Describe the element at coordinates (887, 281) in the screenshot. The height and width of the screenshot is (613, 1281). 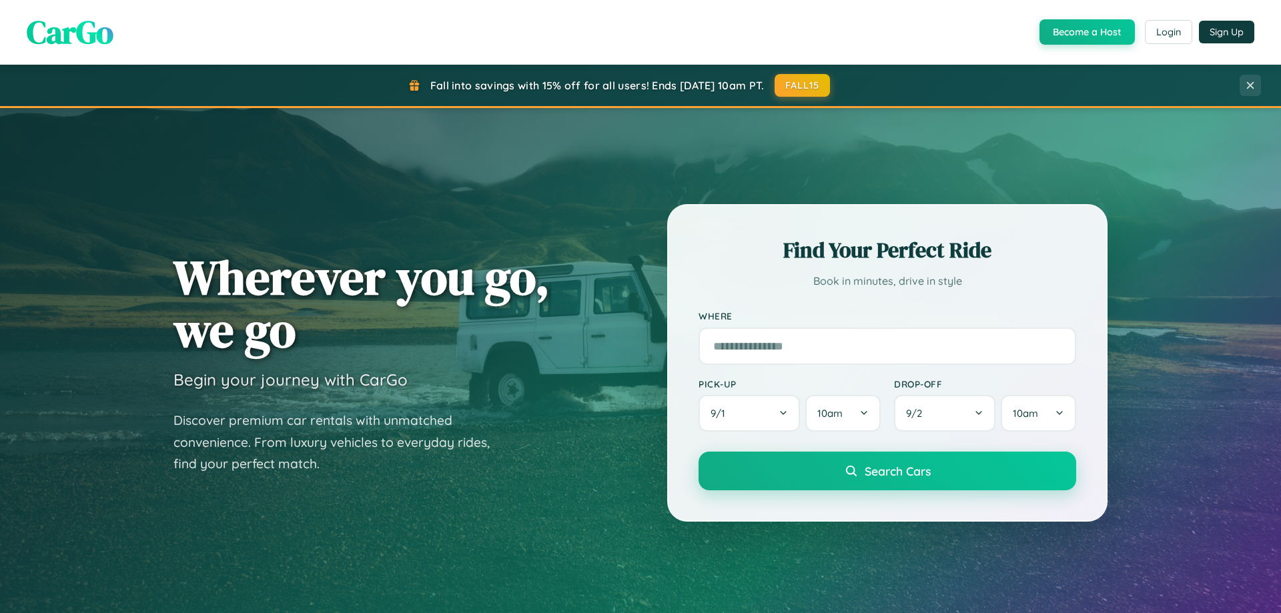
I see `p: Book in minutes, drive in style` at that location.